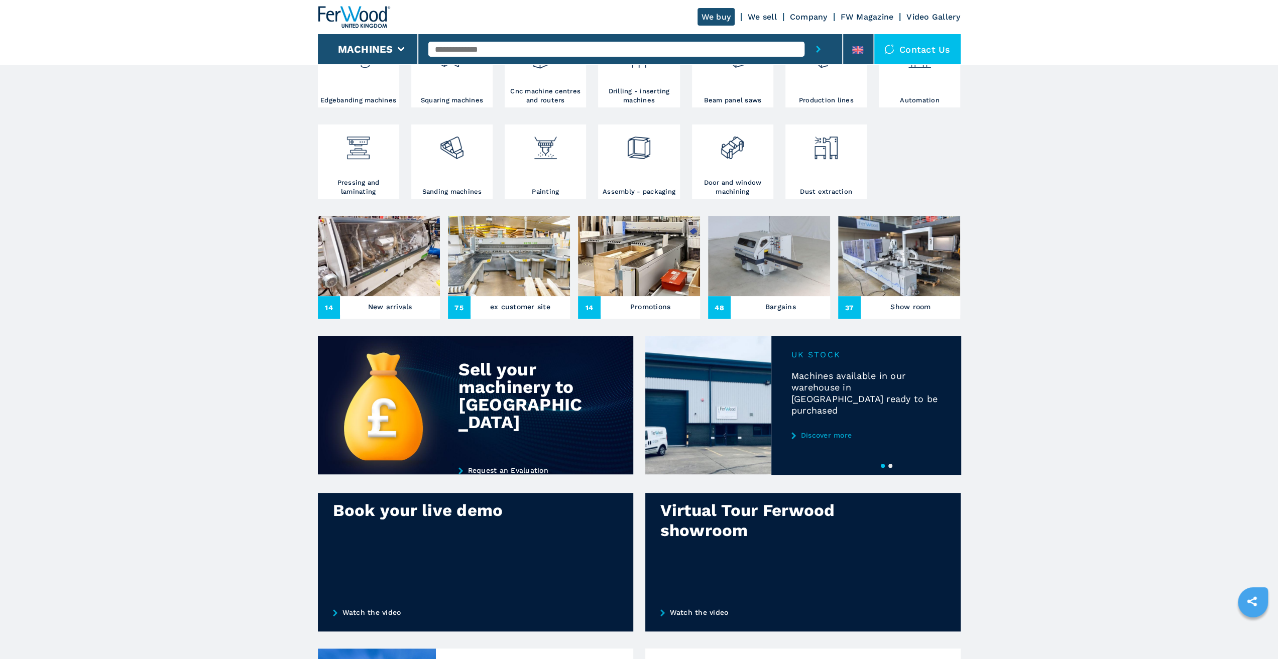  I want to click on img: ex customer site, so click(509, 256).